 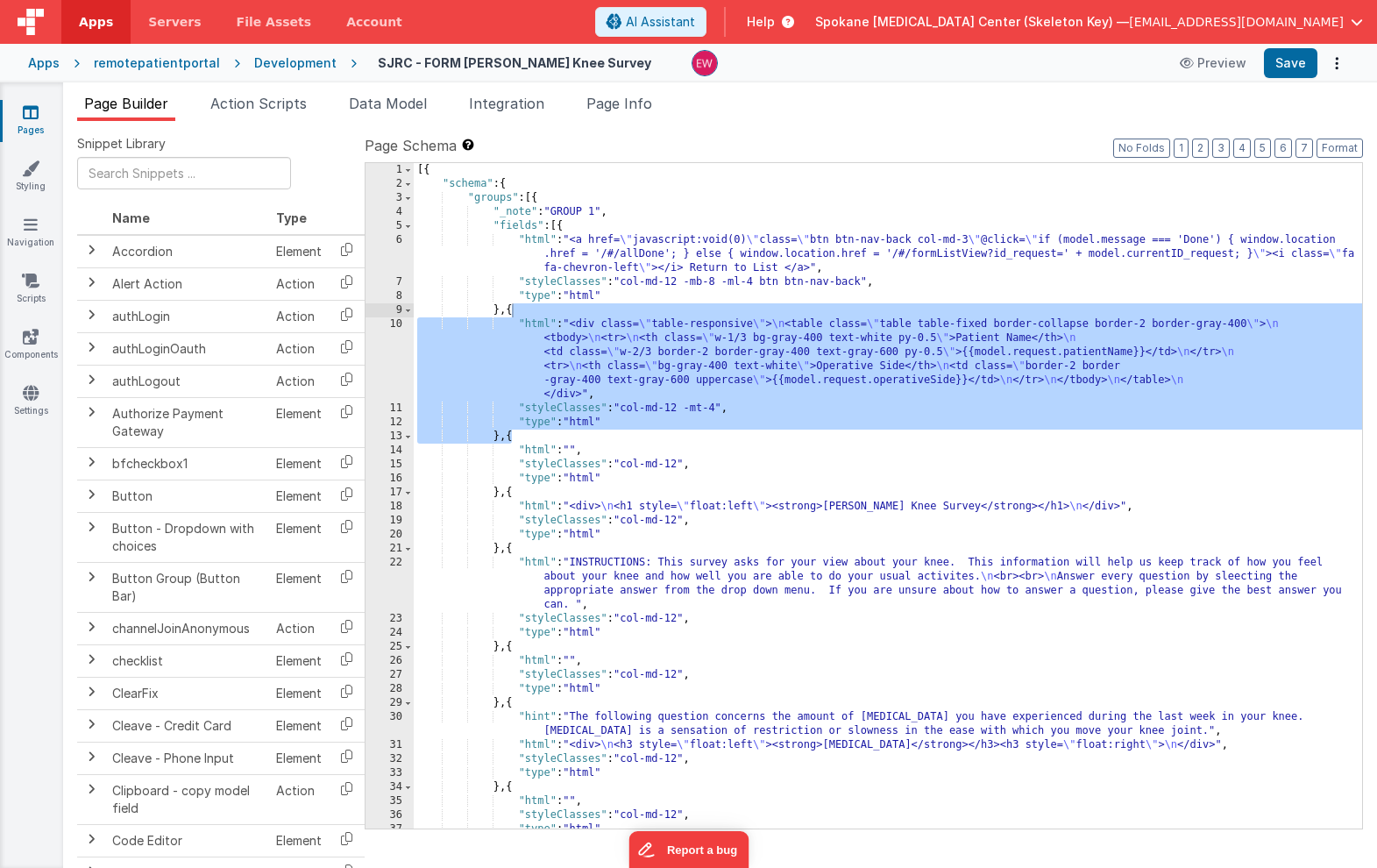 I want to click on td: Code Editor, so click(x=187, y=840).